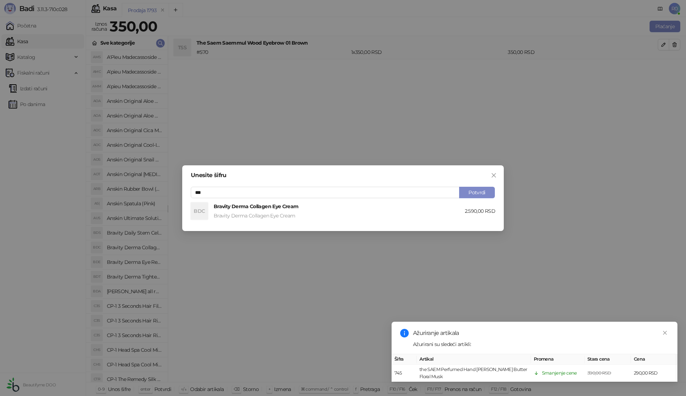 This screenshot has height=396, width=686. I want to click on h4: Bravity Derma Collagen Eye Cream, so click(339, 206).